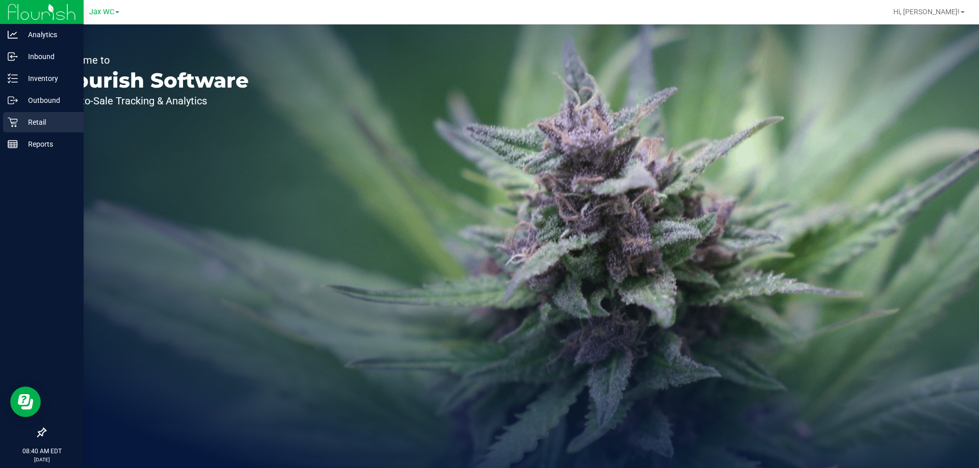 The height and width of the screenshot is (468, 979). What do you see at coordinates (48, 100) in the screenshot?
I see `p: Outbound` at bounding box center [48, 100].